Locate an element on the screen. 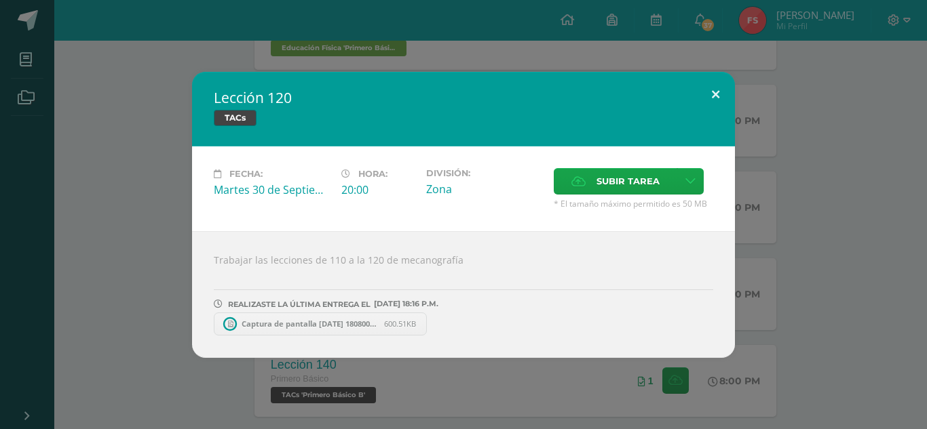 The width and height of the screenshot is (927, 429). span: REALIZASTE LA ÚLTIMA ENTREGA EL is located at coordinates (299, 305).